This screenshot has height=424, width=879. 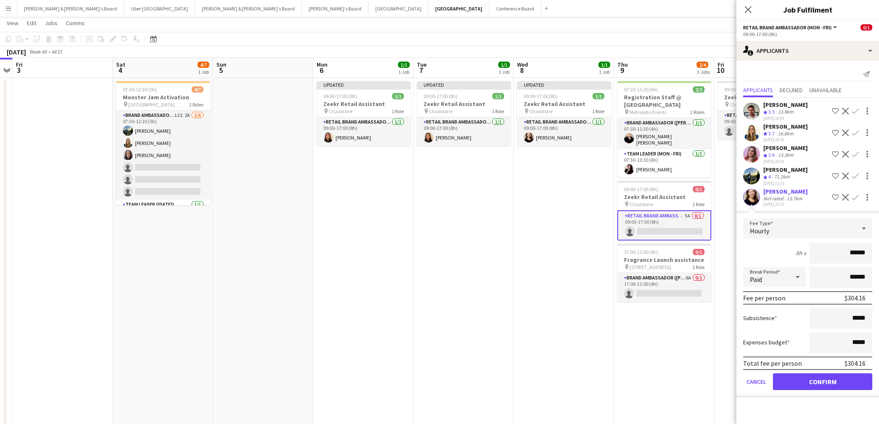 I want to click on span: 07:30-12:30 (5h), so click(x=140, y=89).